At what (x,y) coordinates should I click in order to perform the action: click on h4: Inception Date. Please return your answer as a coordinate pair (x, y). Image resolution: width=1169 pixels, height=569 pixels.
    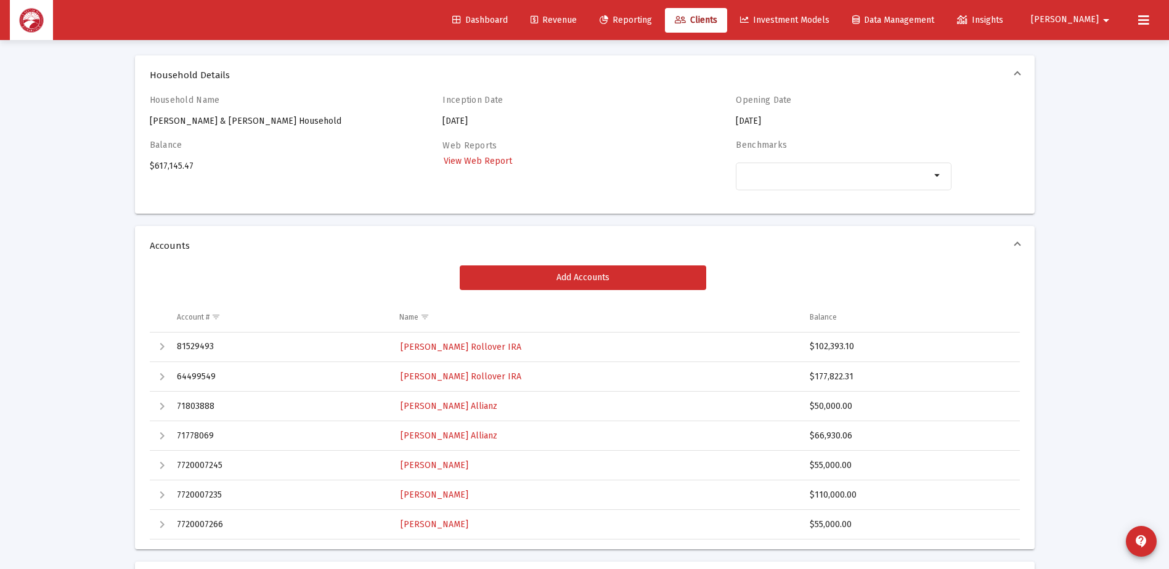
    Looking at the image, I should click on (550, 100).